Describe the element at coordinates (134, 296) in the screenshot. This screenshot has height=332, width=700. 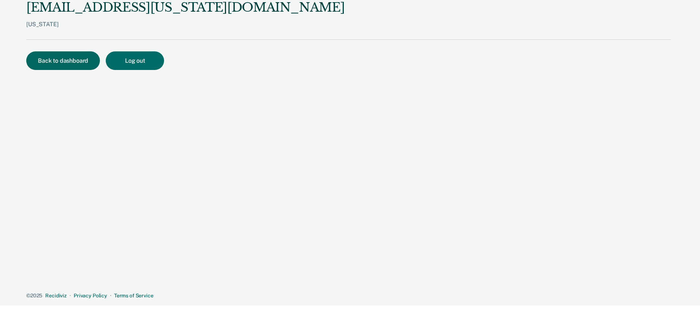
I see `a: Terms of Service` at that location.